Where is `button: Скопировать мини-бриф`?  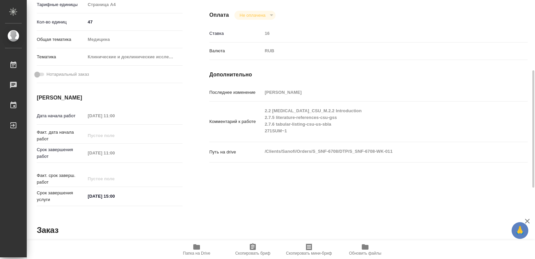 button: Скопировать мини-бриф is located at coordinates (309, 249).